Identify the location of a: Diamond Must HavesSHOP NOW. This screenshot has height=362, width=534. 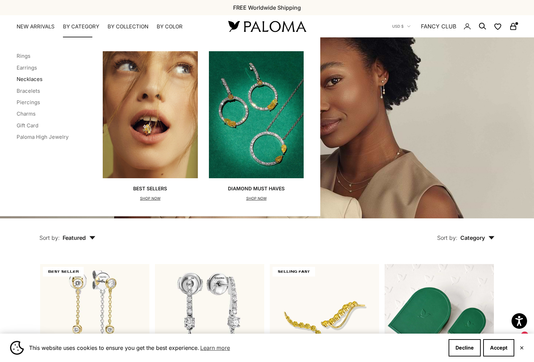
(256, 126).